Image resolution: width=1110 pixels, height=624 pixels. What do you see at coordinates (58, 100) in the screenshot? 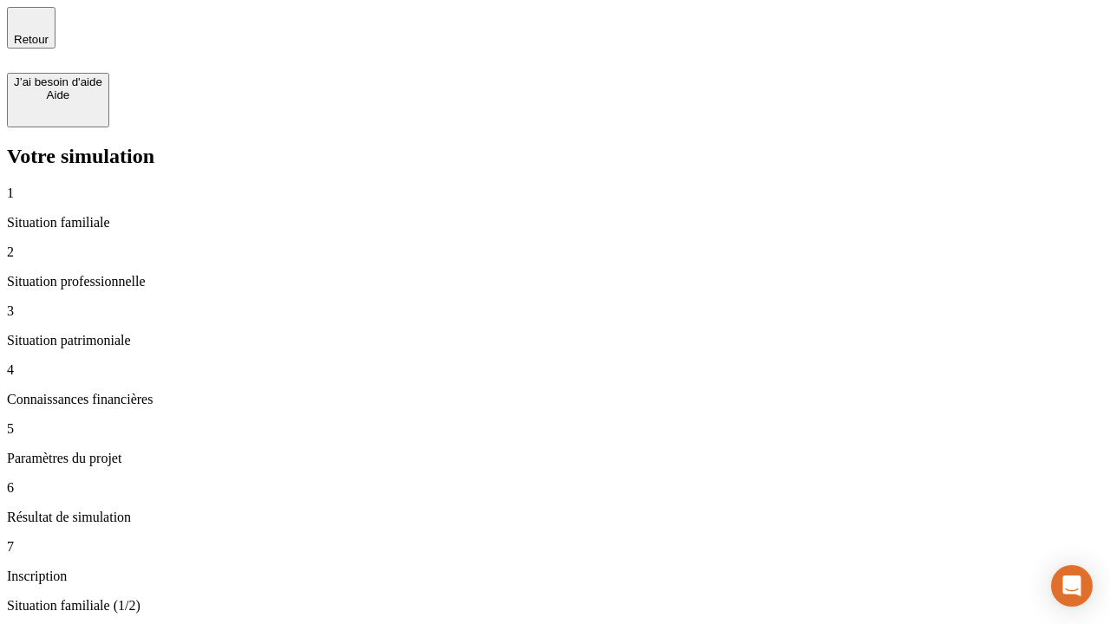
I see `button: J’ai besoin d'aideAide` at bounding box center [58, 100].